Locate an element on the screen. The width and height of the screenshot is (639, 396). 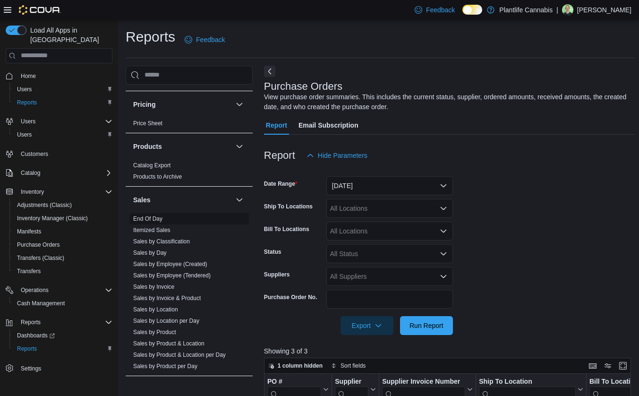
span: Run Report is located at coordinates (427, 326).